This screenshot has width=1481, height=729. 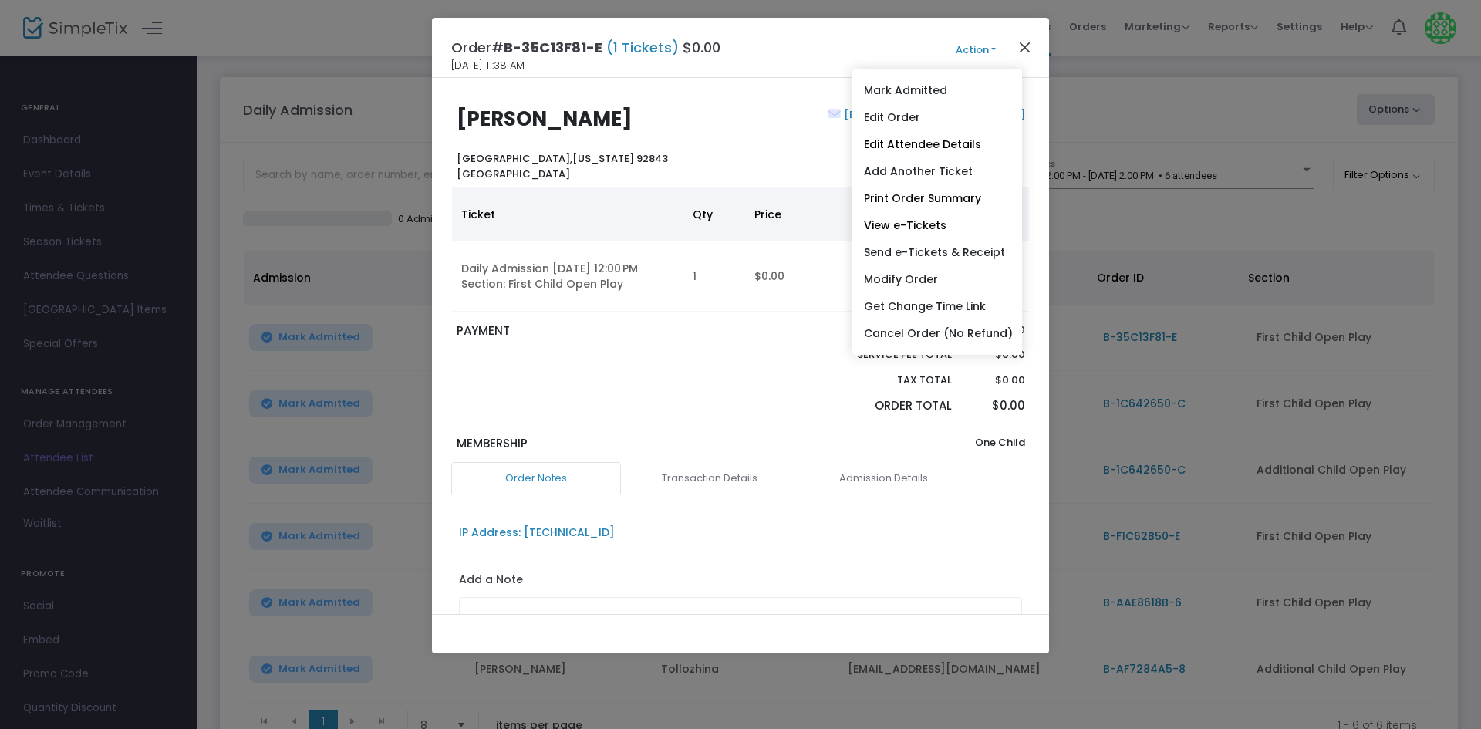 What do you see at coordinates (818, 214) in the screenshot?
I see `th: Price` at bounding box center [818, 214].